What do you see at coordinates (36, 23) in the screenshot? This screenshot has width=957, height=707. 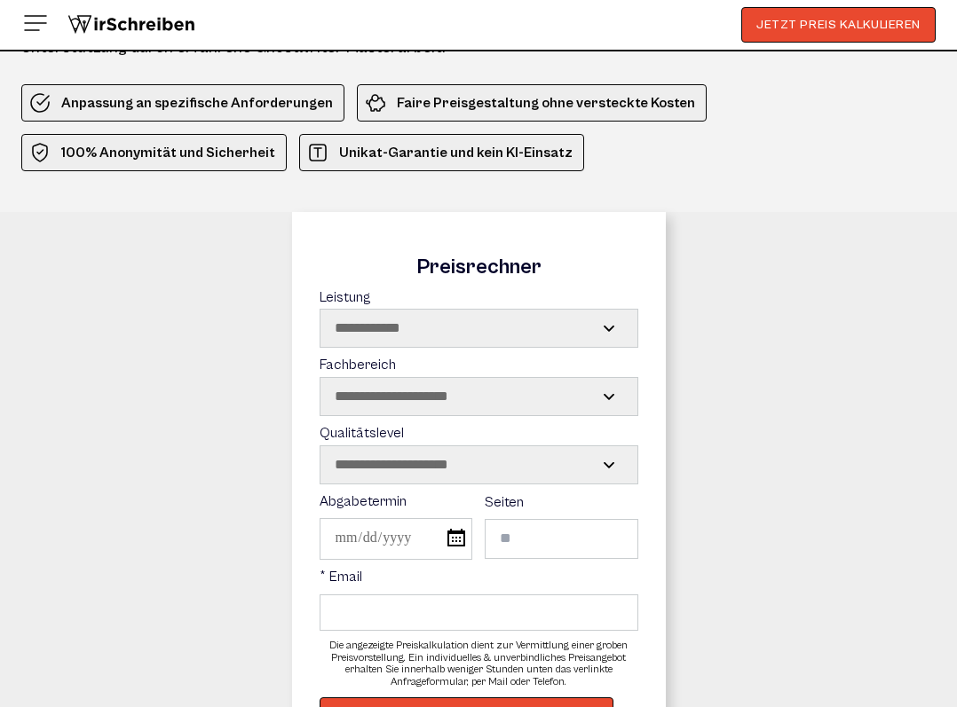 I see `img: Menu open` at bounding box center [36, 23].